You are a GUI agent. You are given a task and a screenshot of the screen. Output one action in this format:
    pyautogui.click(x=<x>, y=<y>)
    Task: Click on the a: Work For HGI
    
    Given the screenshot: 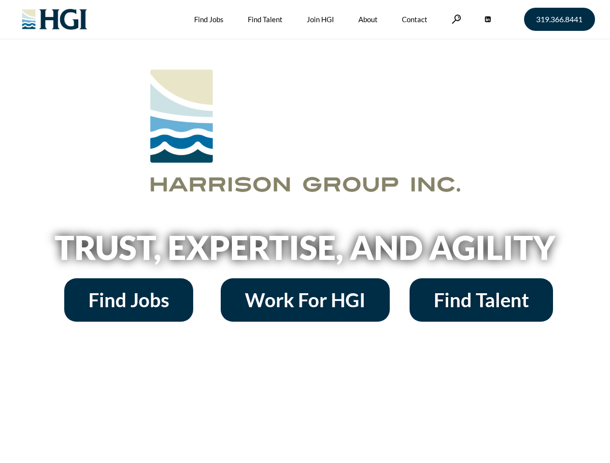 What is the action you would take?
    pyautogui.click(x=305, y=300)
    